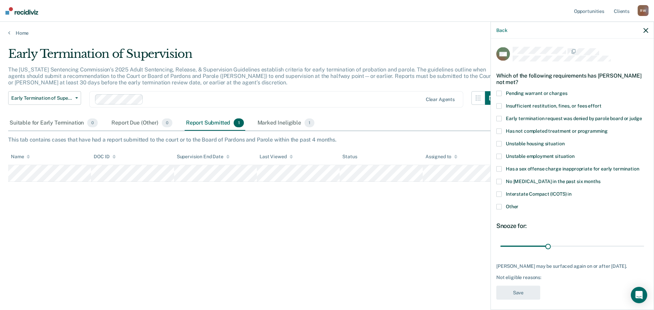 Image resolution: width=654 pixels, height=310 pixels. What do you see at coordinates (643, 11) in the screenshot?
I see `div: R W` at bounding box center [643, 11].